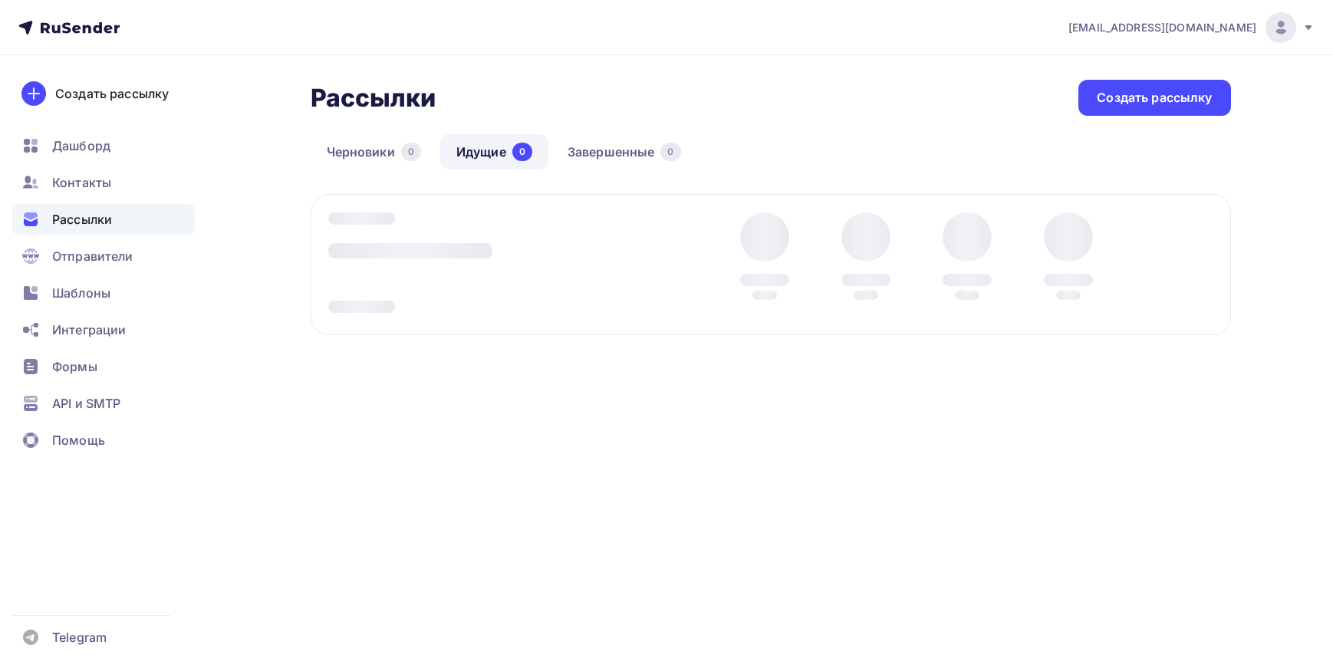  Describe the element at coordinates (494, 152) in the screenshot. I see `a: Идущие0` at that location.